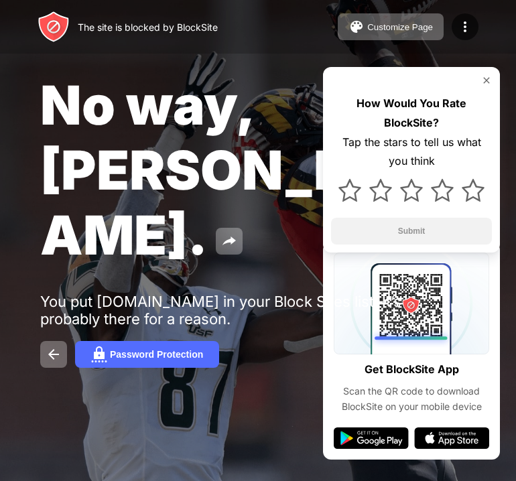  I want to click on img: back.svg, so click(54, 355).